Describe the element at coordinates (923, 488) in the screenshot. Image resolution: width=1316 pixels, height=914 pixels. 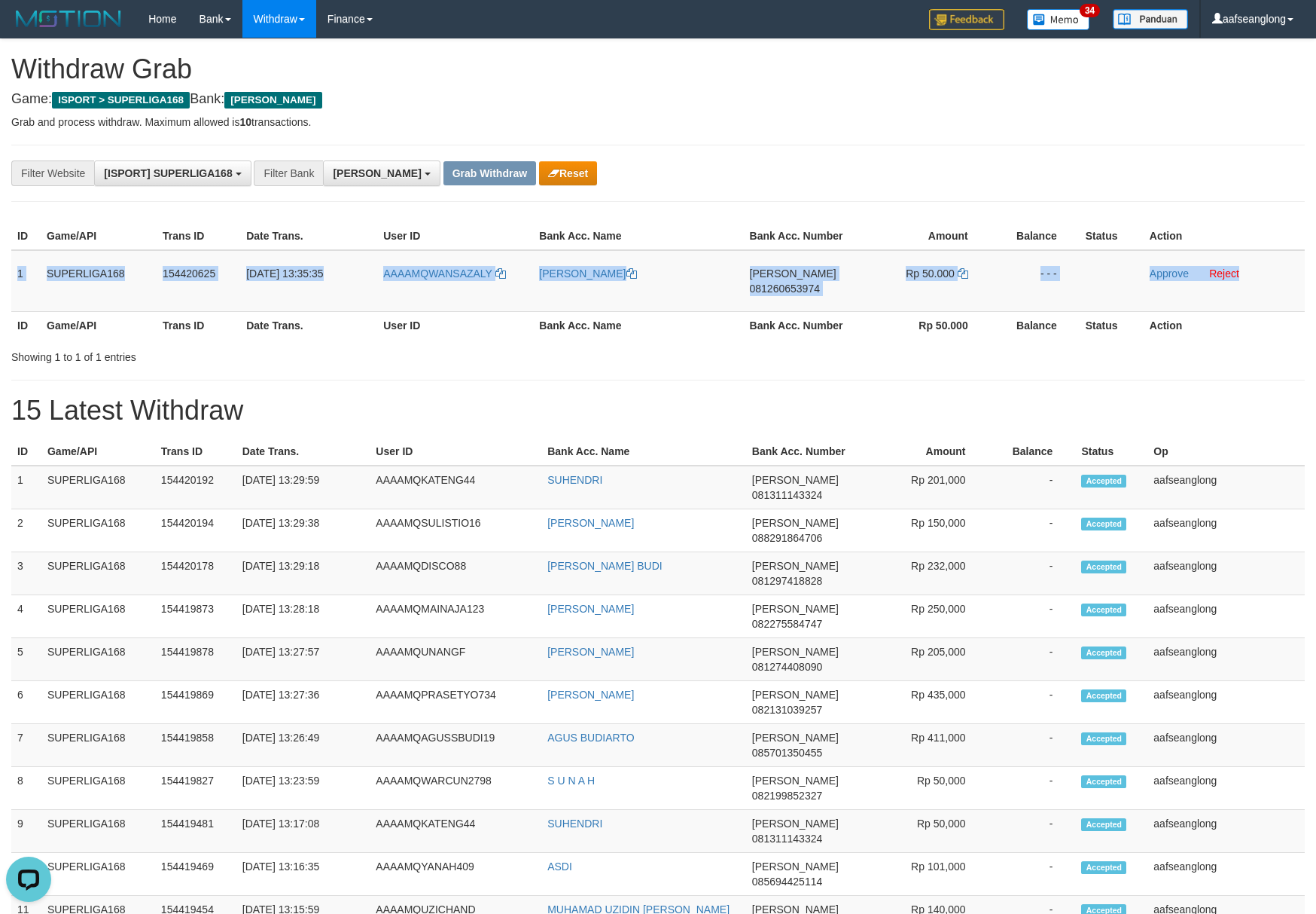
I see `td: Rp 201,000` at that location.